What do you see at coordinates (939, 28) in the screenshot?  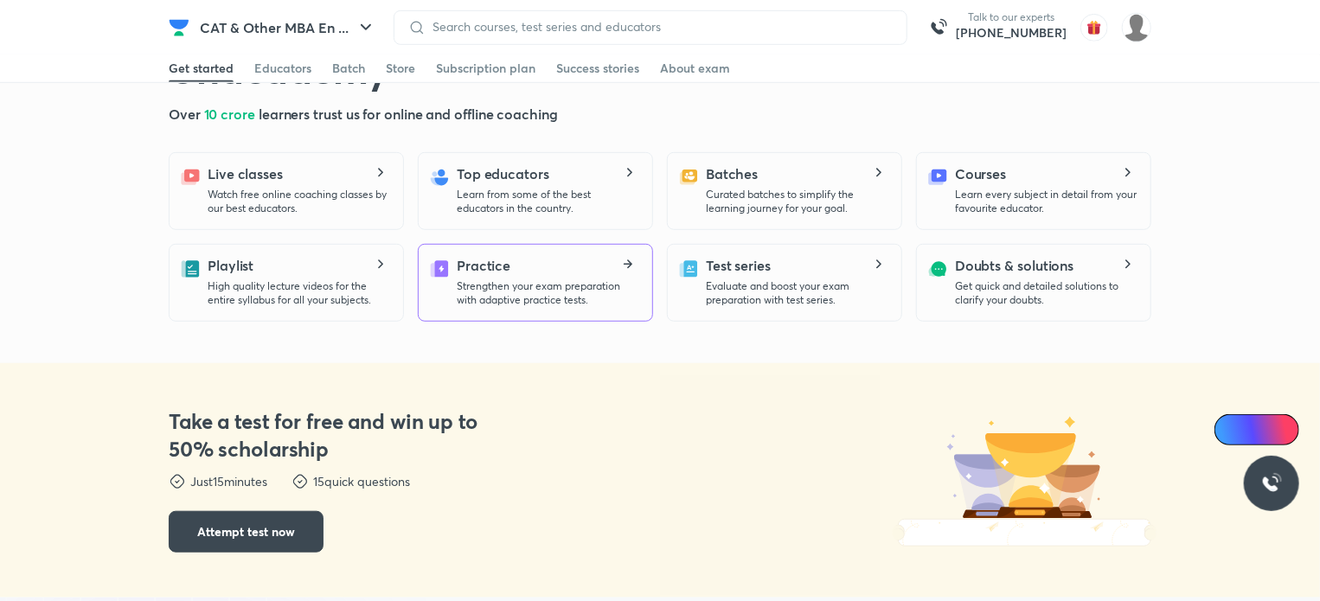 I see `a: call-us` at bounding box center [939, 28].